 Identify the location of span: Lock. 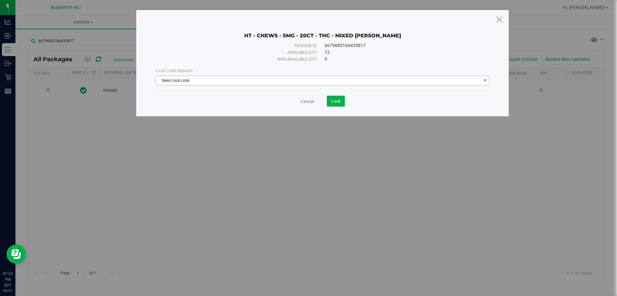
(336, 101).